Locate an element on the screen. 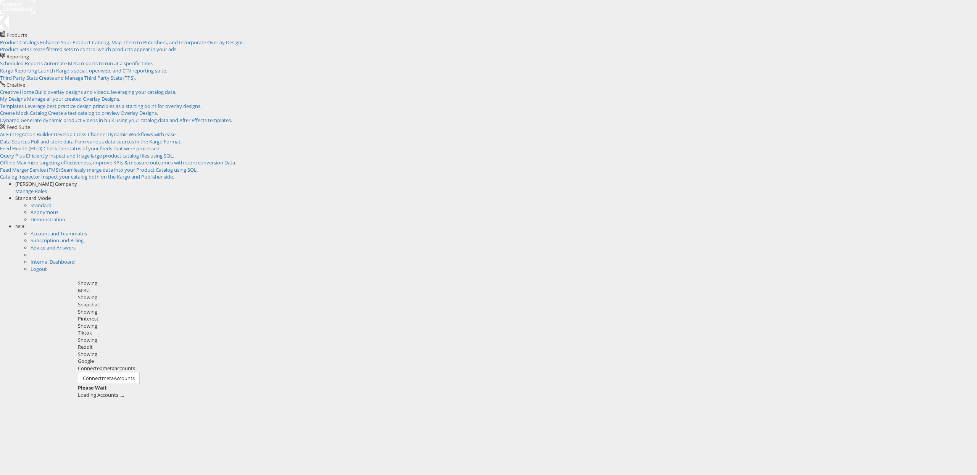  div: Connected accounts is located at coordinates (525, 368).